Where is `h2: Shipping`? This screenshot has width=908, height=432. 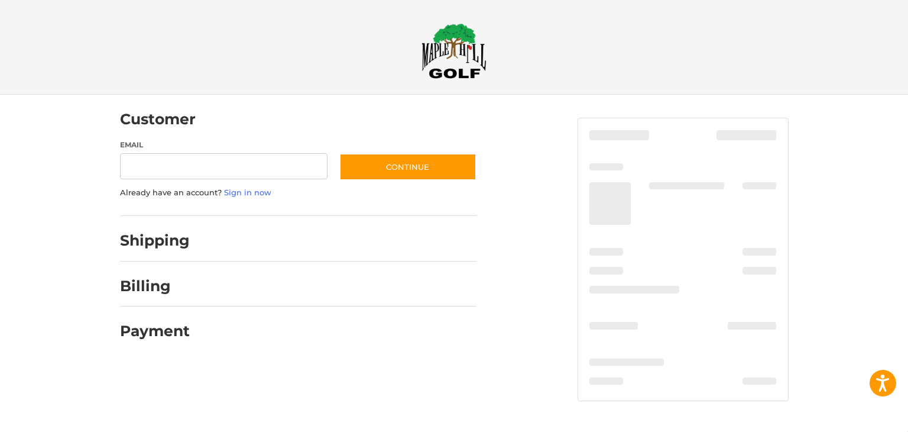
h2: Shipping is located at coordinates (155, 240).